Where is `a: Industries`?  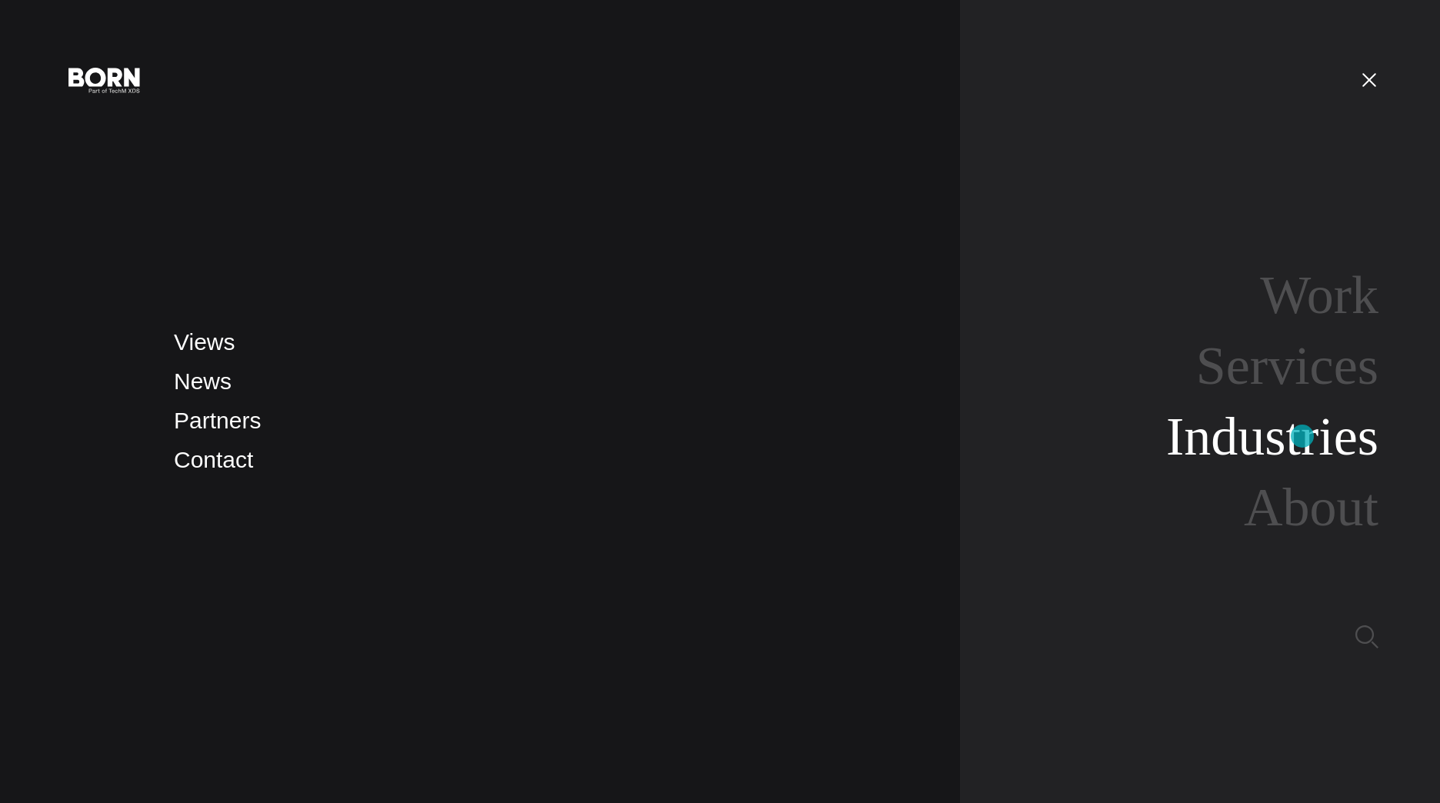 a: Industries is located at coordinates (1272, 436).